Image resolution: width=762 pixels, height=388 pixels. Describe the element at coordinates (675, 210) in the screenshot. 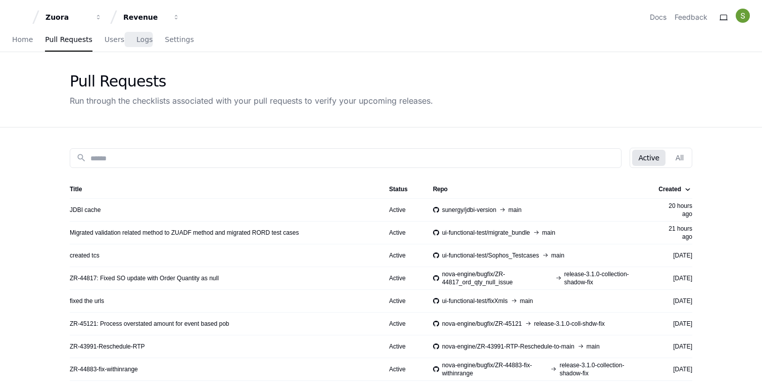

I see `div: 20 hours ago` at that location.